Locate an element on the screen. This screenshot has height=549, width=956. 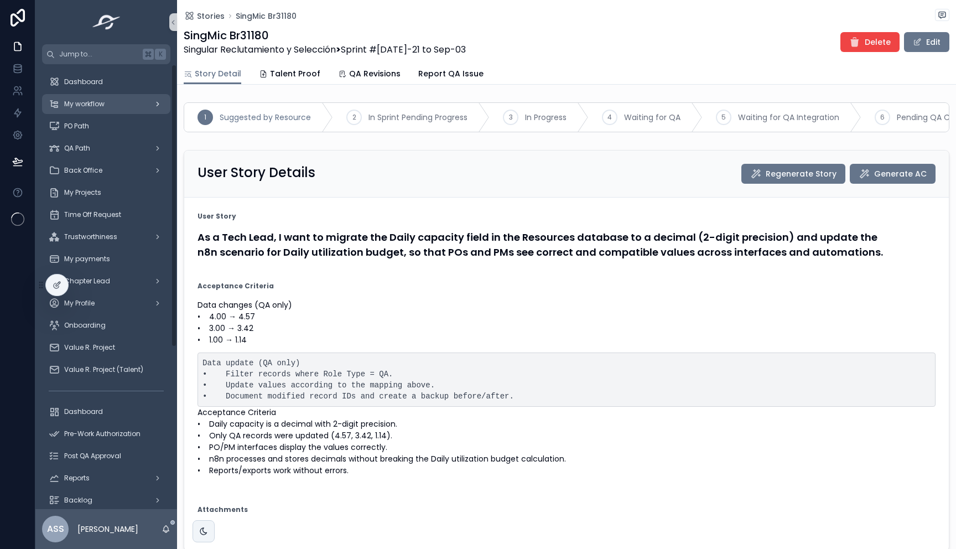
span: Backlog is located at coordinates (78, 500).